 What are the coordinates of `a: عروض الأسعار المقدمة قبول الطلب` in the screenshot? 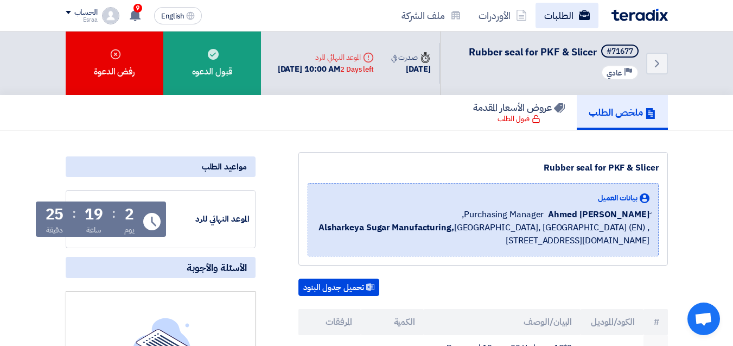 It's located at (519, 112).